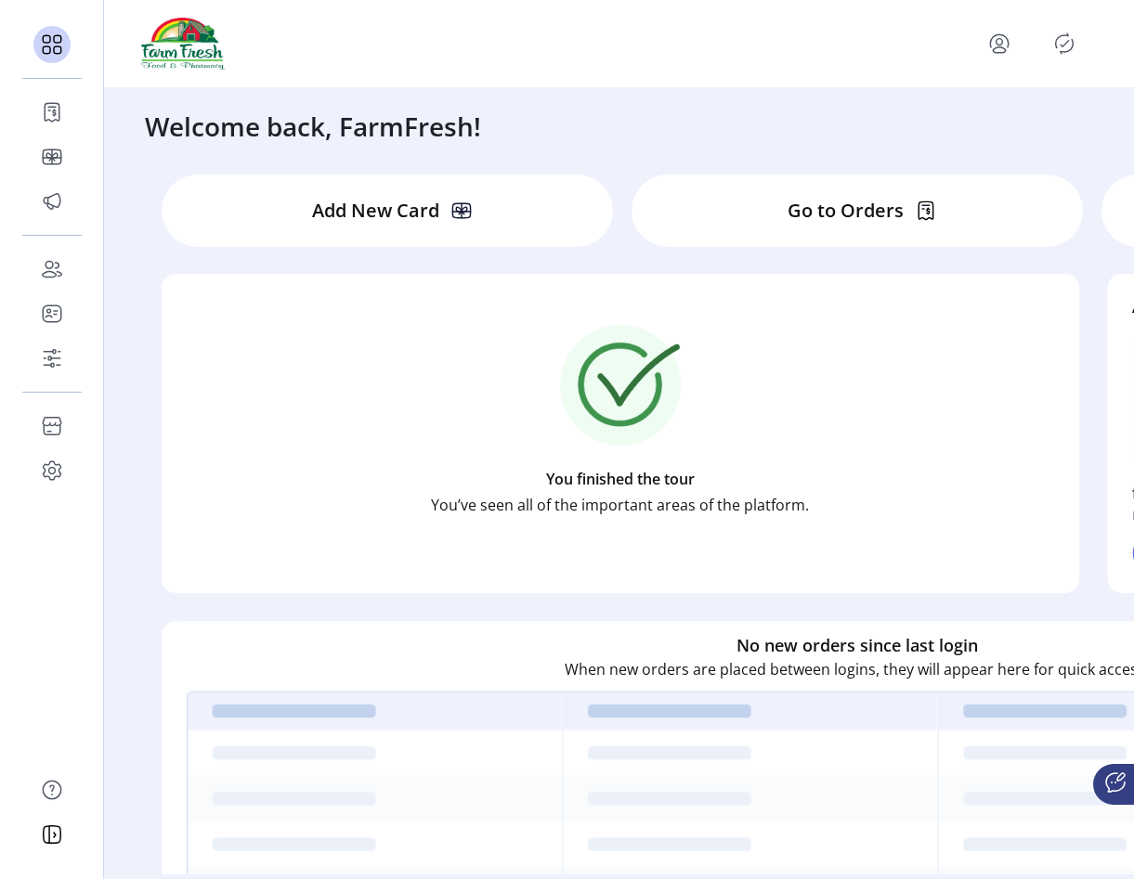 The image size is (1134, 879). Describe the element at coordinates (845, 211) in the screenshot. I see `p: Go to Orders` at that location.